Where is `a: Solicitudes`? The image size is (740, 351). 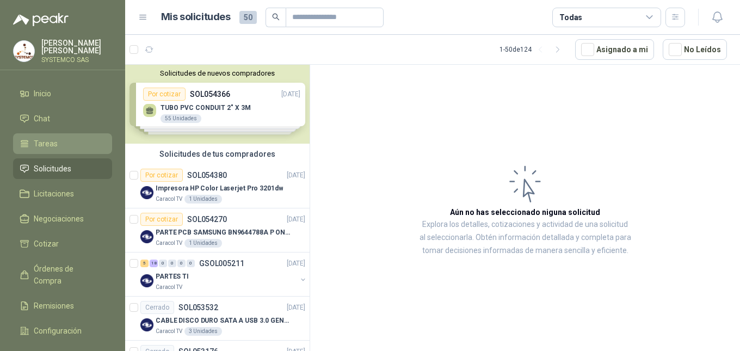
a: Solicitudes is located at coordinates (63, 169).